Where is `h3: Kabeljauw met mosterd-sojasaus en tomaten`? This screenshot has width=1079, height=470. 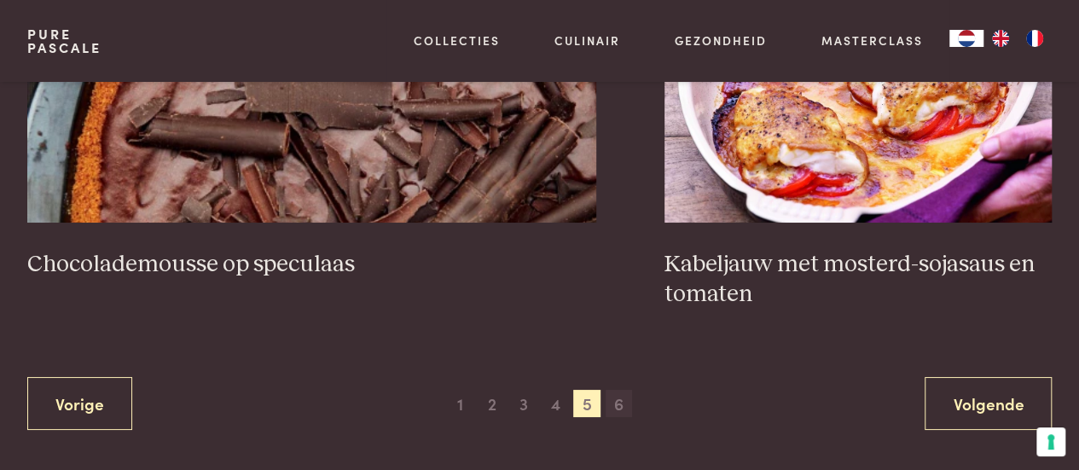
h3: Kabeljauw met mosterd-sojasaus en tomaten is located at coordinates (858, 279).